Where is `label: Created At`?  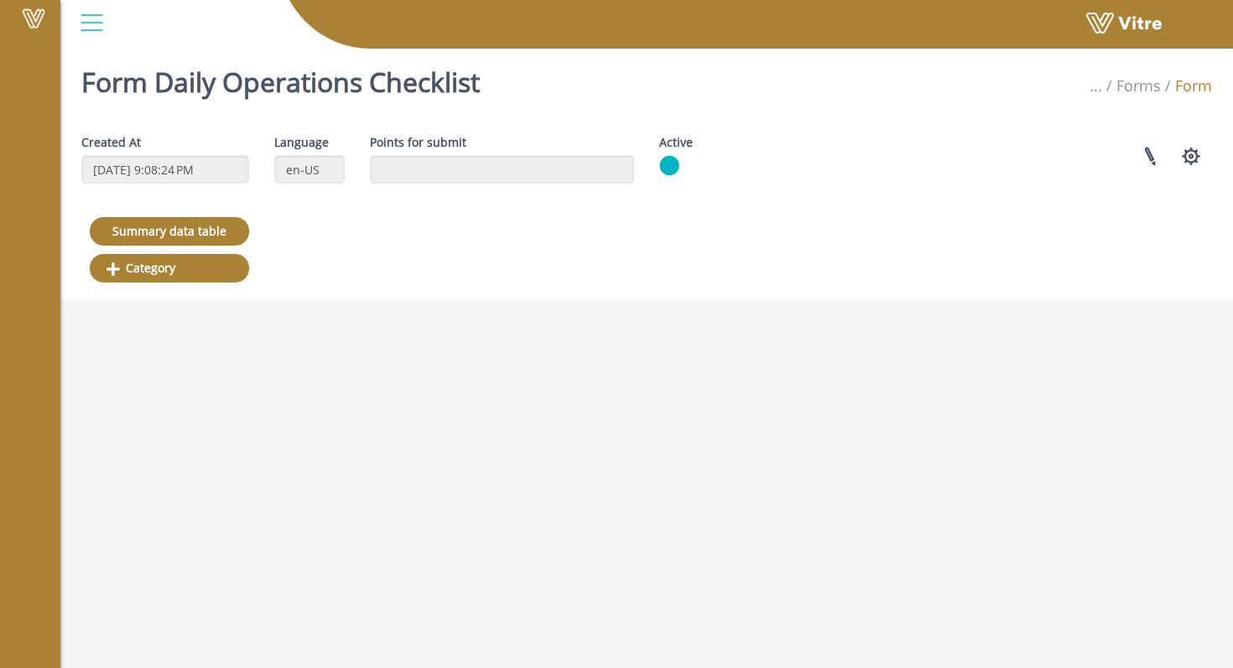 label: Created At is located at coordinates (111, 143).